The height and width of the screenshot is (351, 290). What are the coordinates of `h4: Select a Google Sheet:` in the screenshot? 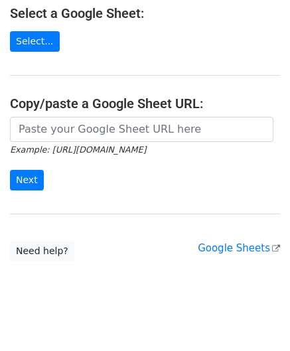 It's located at (145, 13).